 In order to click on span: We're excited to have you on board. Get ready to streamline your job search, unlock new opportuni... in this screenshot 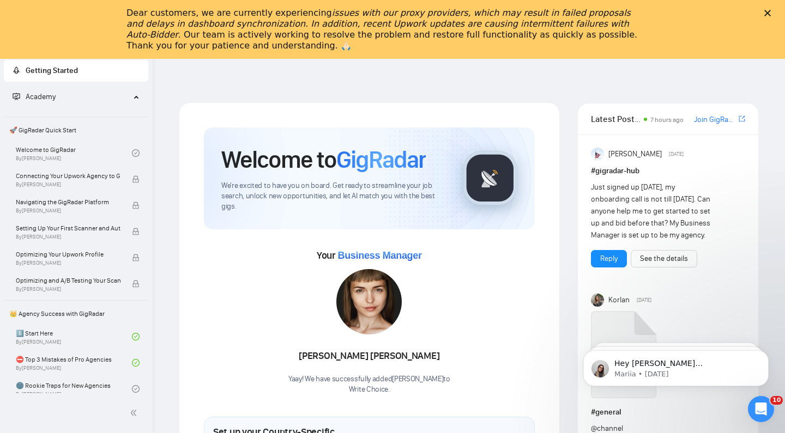, I will do `click(333, 196)`.